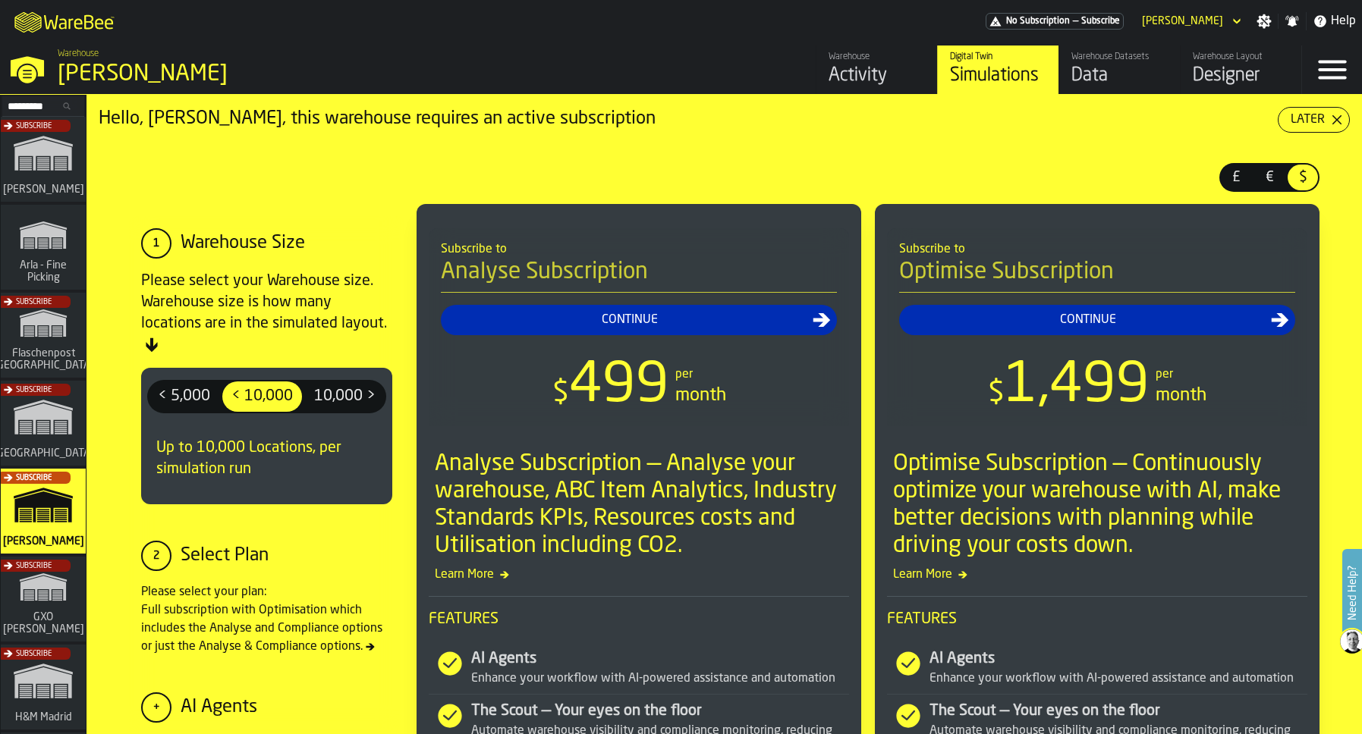 The image size is (1362, 734). I want to click on span: 1,499, so click(1077, 387).